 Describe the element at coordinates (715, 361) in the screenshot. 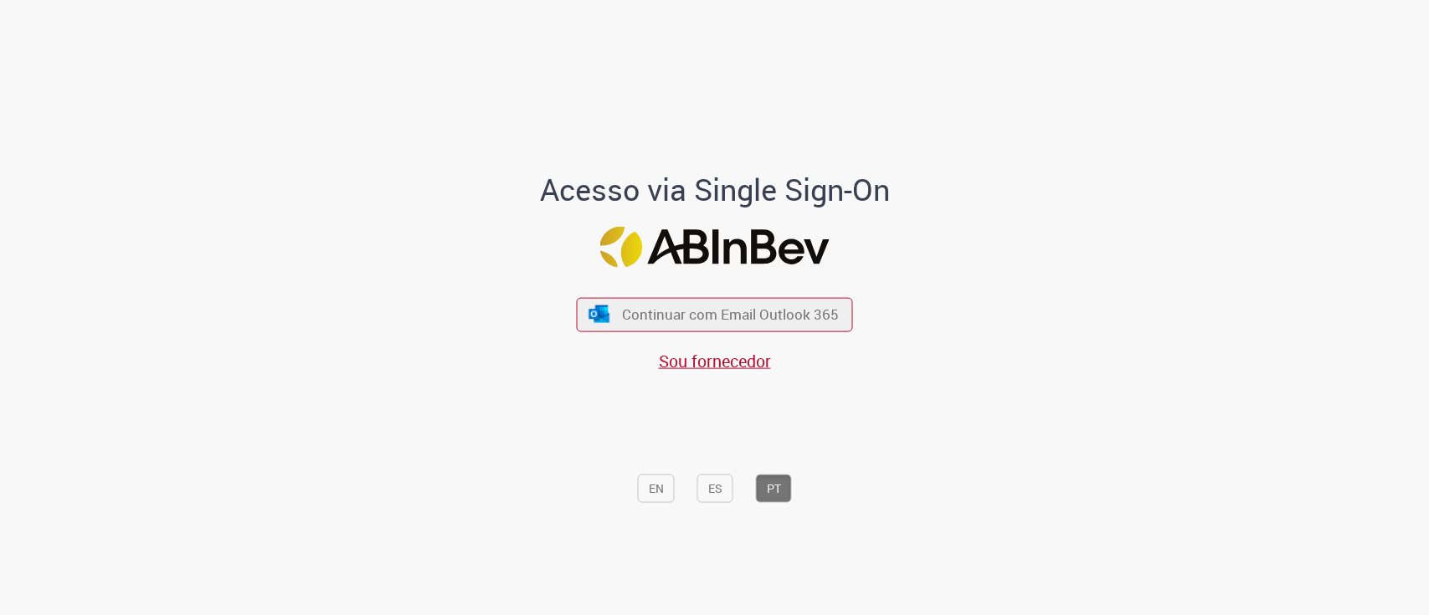

I see `a: Sou fornecedor` at that location.